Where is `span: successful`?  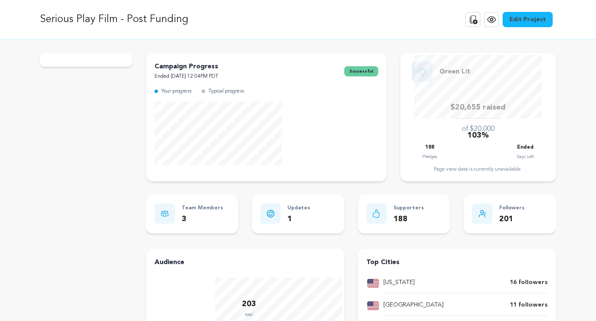
span: successful is located at coordinates (361, 71).